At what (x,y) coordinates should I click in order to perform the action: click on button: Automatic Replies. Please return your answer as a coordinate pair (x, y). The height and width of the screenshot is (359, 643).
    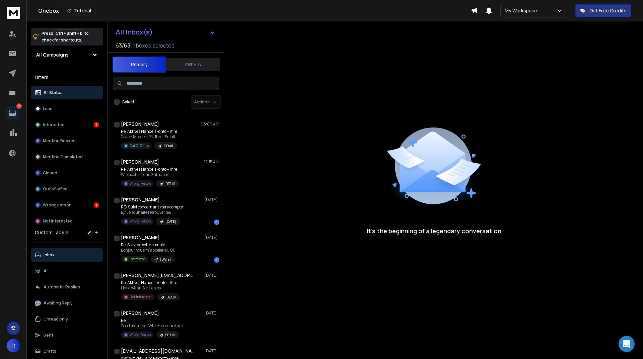
    Looking at the image, I should click on (67, 287).